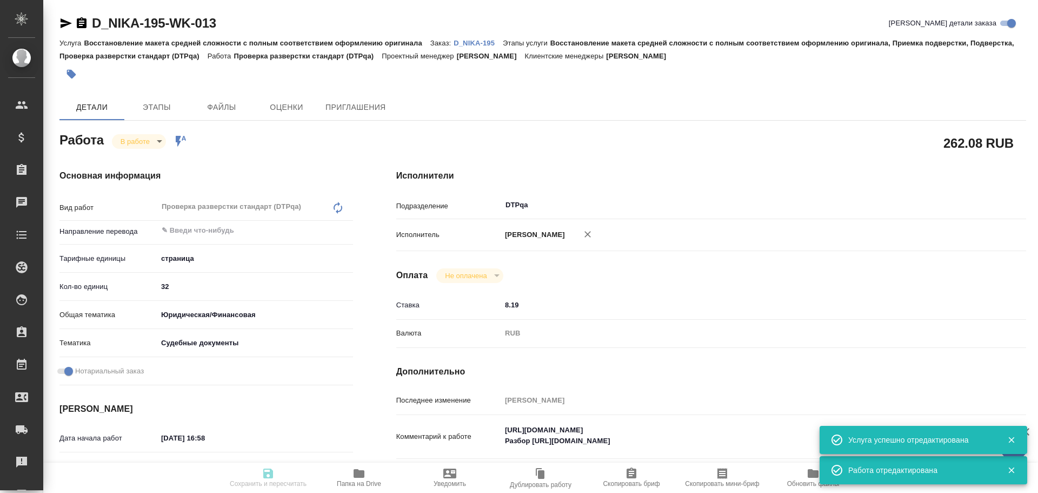 This screenshot has height=493, width=1038. Describe the element at coordinates (566, 56) in the screenshot. I see `p: Клиентские менеджеры` at that location.